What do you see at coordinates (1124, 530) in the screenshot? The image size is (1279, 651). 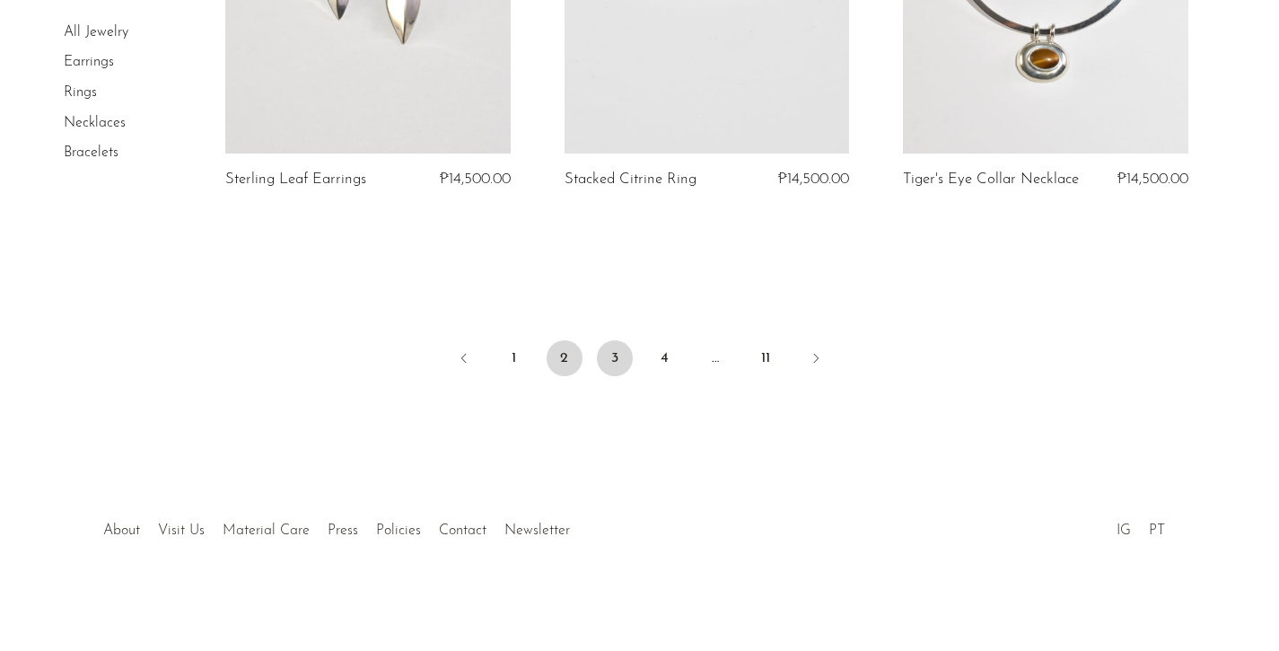 I see `a: IG` at bounding box center [1124, 530].